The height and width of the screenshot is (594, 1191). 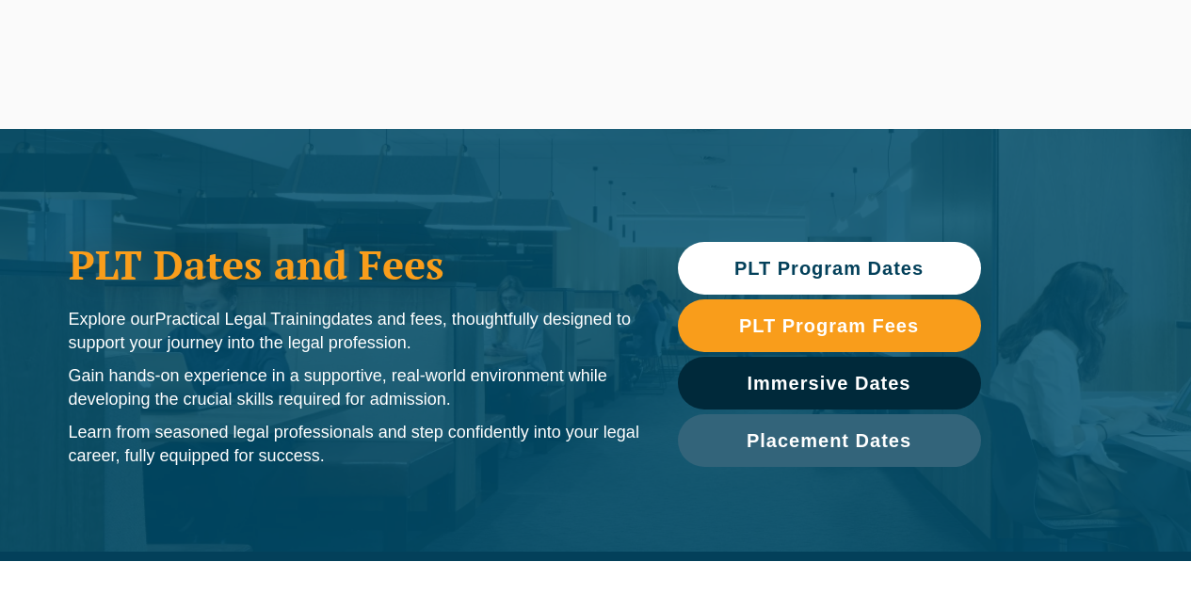 What do you see at coordinates (829, 441) in the screenshot?
I see `span: Placement Dates` at bounding box center [829, 441].